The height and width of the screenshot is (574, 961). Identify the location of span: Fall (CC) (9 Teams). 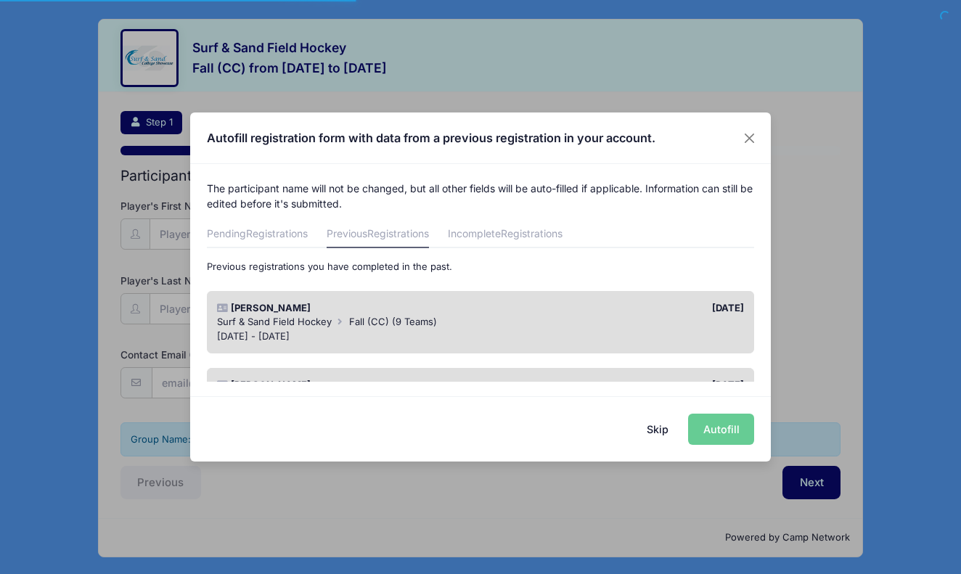
(393, 322).